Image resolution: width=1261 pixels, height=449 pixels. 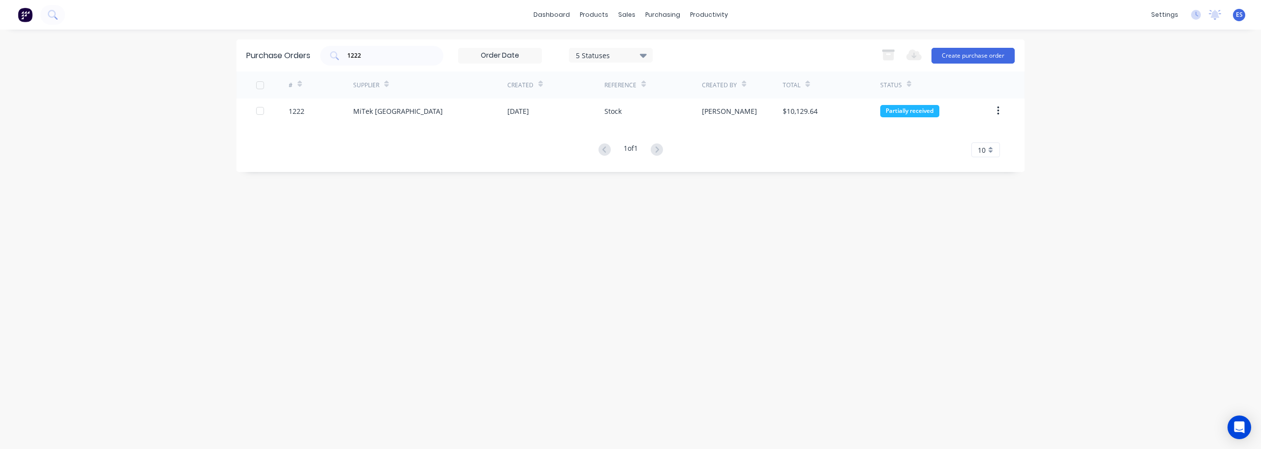 What do you see at coordinates (981, 150) in the screenshot?
I see `span: 10` at bounding box center [981, 150].